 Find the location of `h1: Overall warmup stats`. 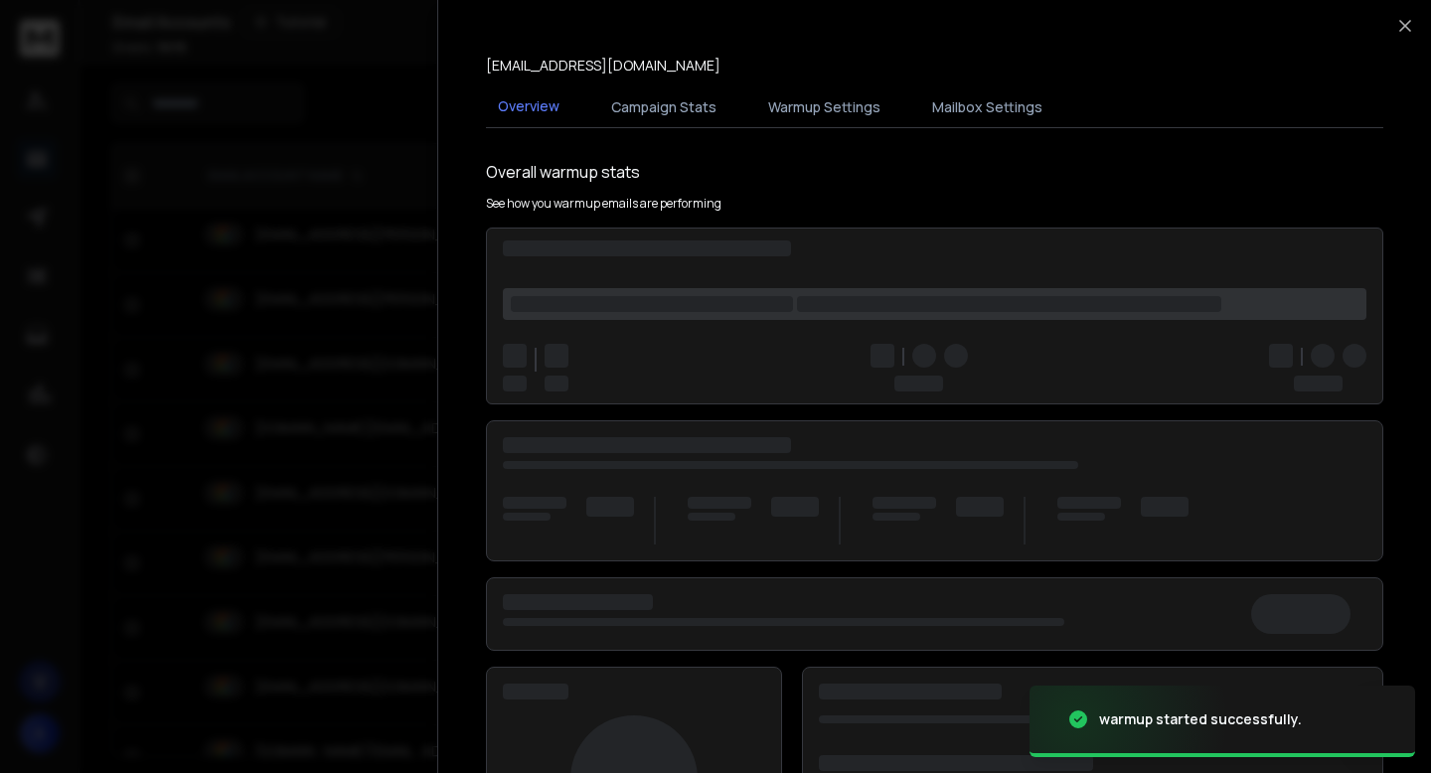

h1: Overall warmup stats is located at coordinates (563, 172).